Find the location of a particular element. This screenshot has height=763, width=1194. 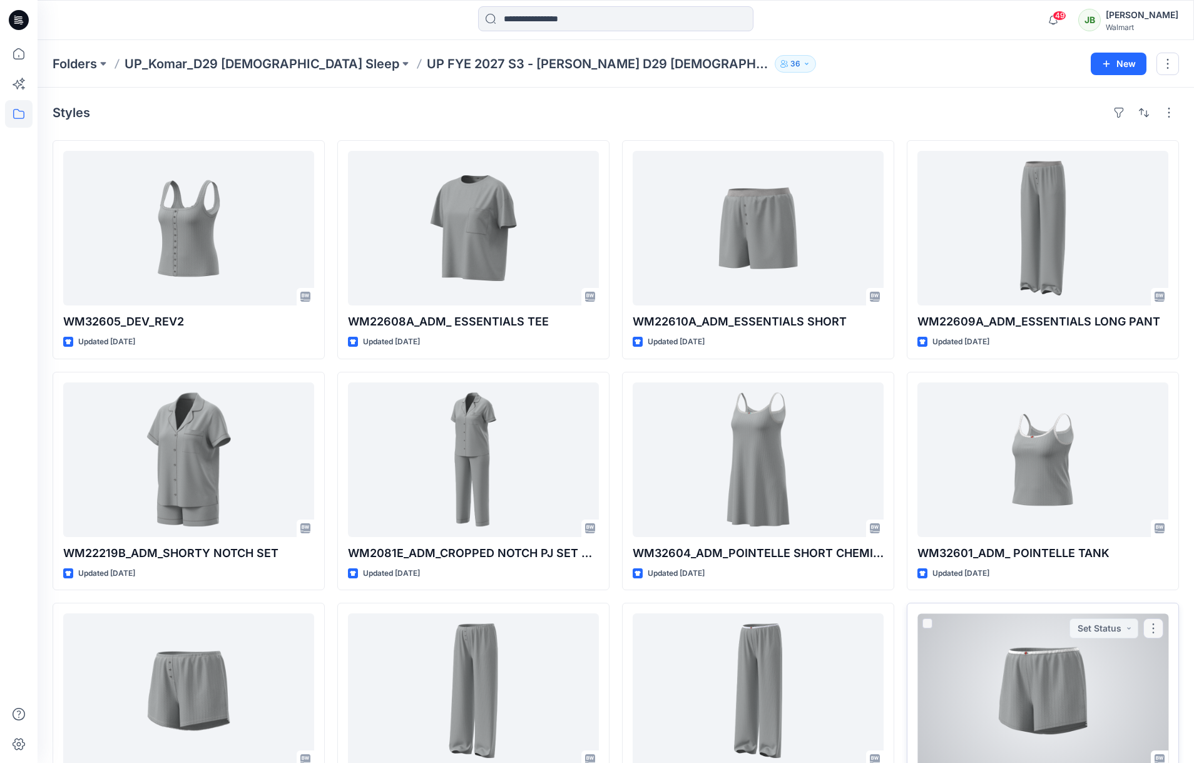

button: New is located at coordinates (1118, 64).